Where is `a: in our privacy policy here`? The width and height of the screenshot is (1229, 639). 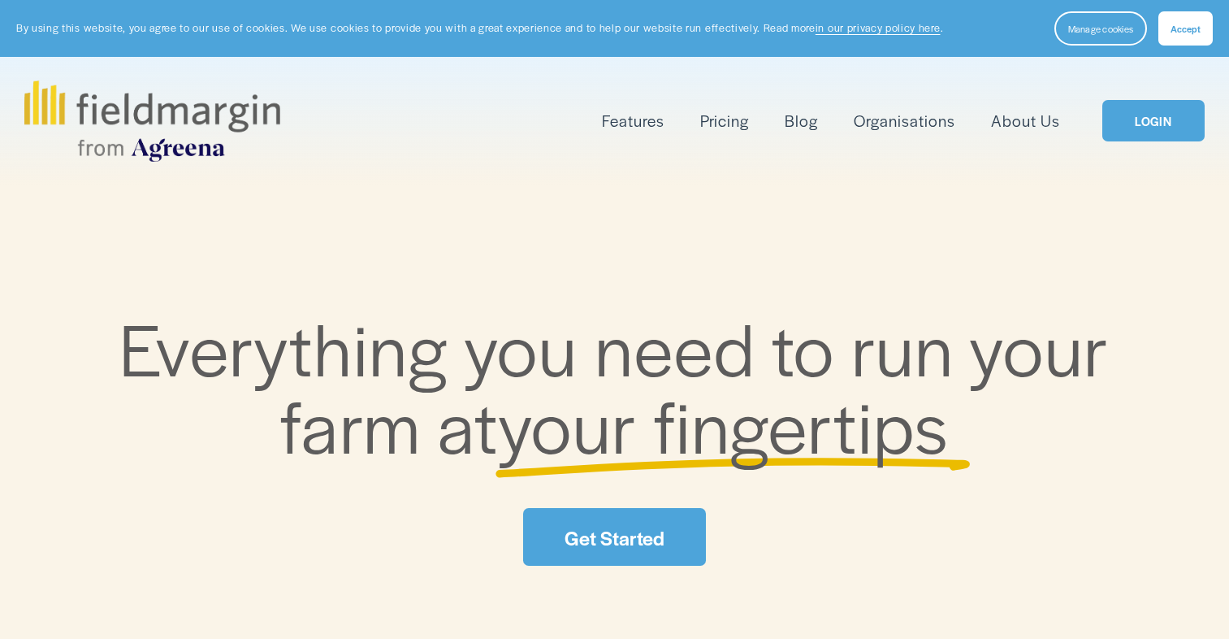
a: in our privacy policy here is located at coordinates (878, 28).